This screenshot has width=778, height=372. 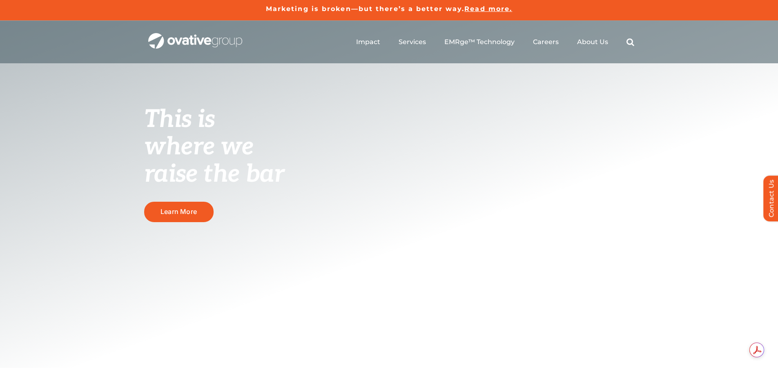 I want to click on a: EMRge™ Technology, so click(x=479, y=42).